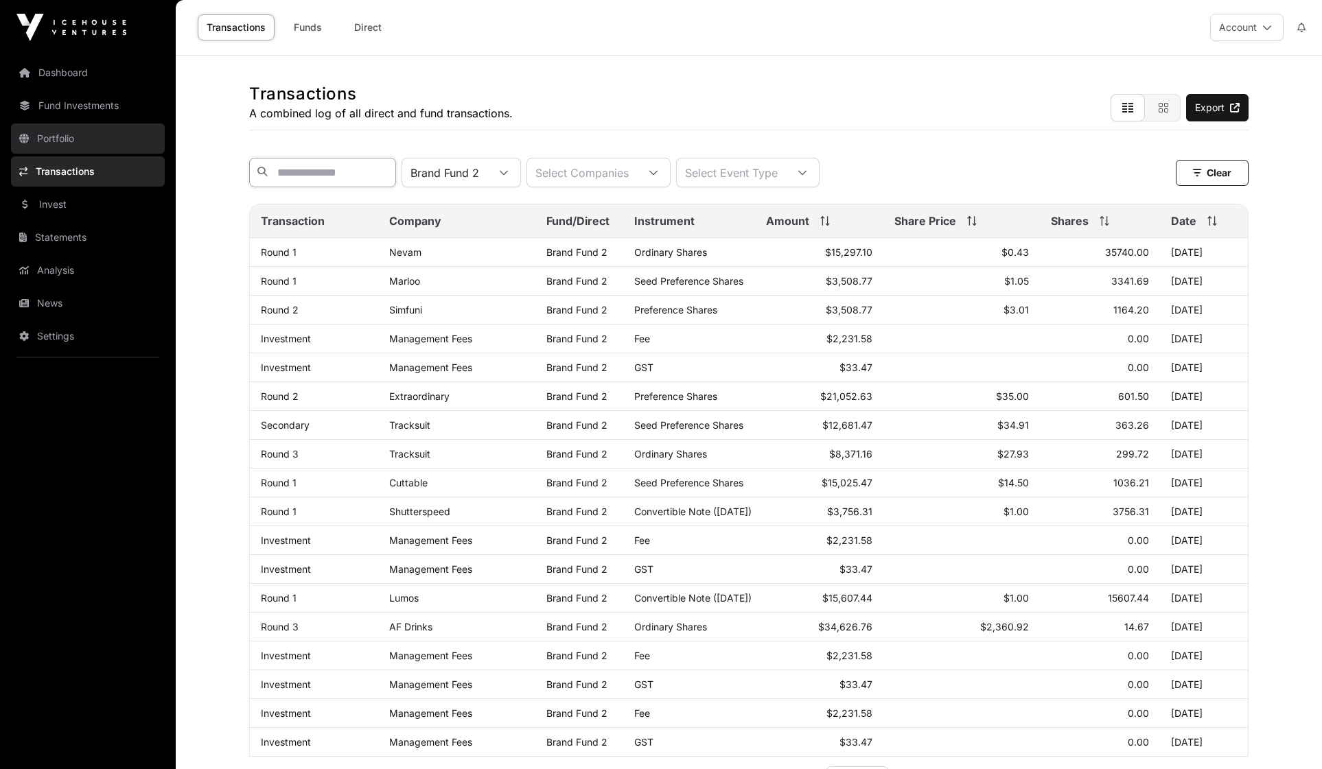 The width and height of the screenshot is (1322, 769). I want to click on a: Cuttable, so click(408, 482).